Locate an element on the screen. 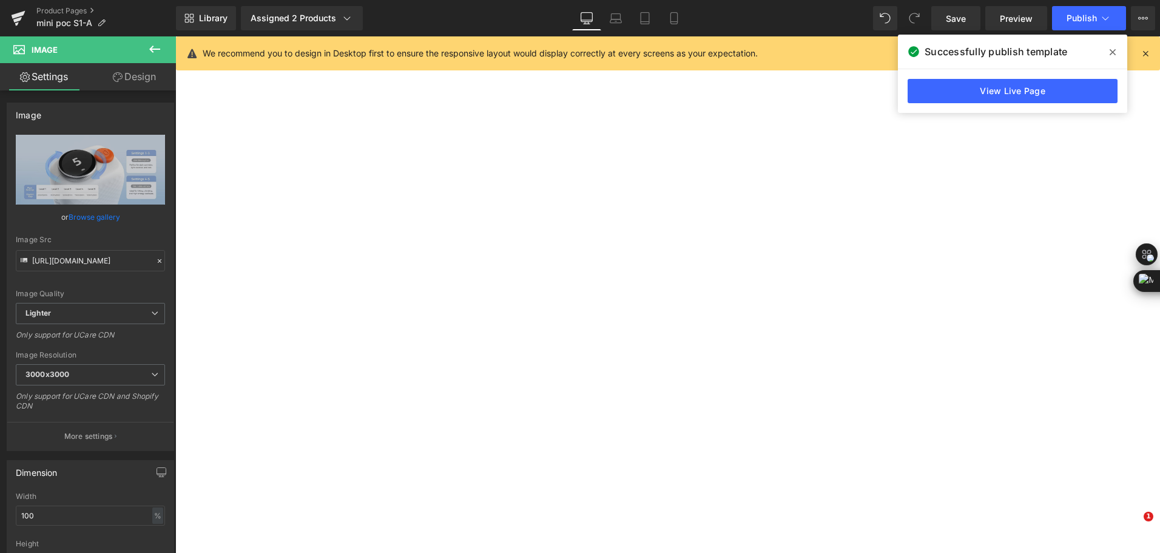 The width and height of the screenshot is (1160, 553). a: Browse gallery is located at coordinates (94, 217).